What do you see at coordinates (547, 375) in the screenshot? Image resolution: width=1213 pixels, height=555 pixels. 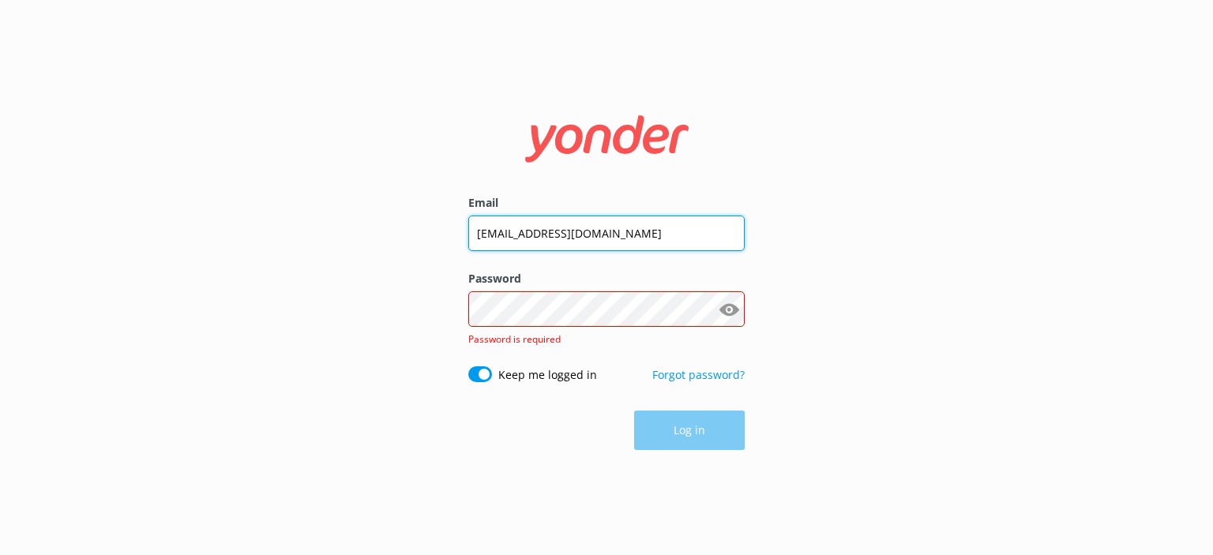 I see `label: Keep me logged in` at bounding box center [547, 375].